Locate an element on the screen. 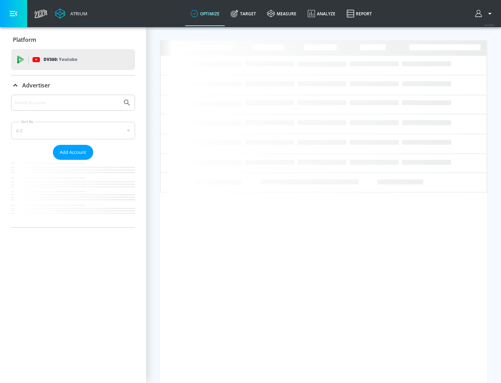 The image size is (501, 383). a: Analyze is located at coordinates (321, 14).